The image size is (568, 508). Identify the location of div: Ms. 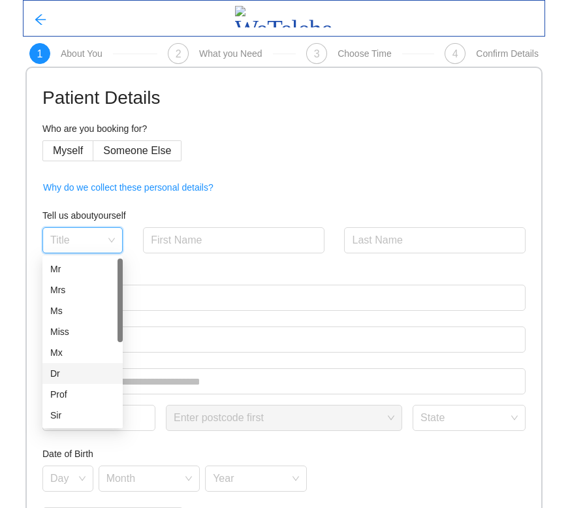
(82, 311).